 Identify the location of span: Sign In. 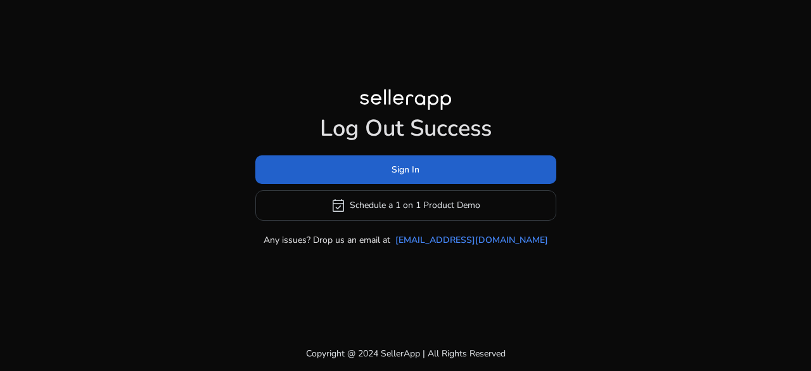
(406, 169).